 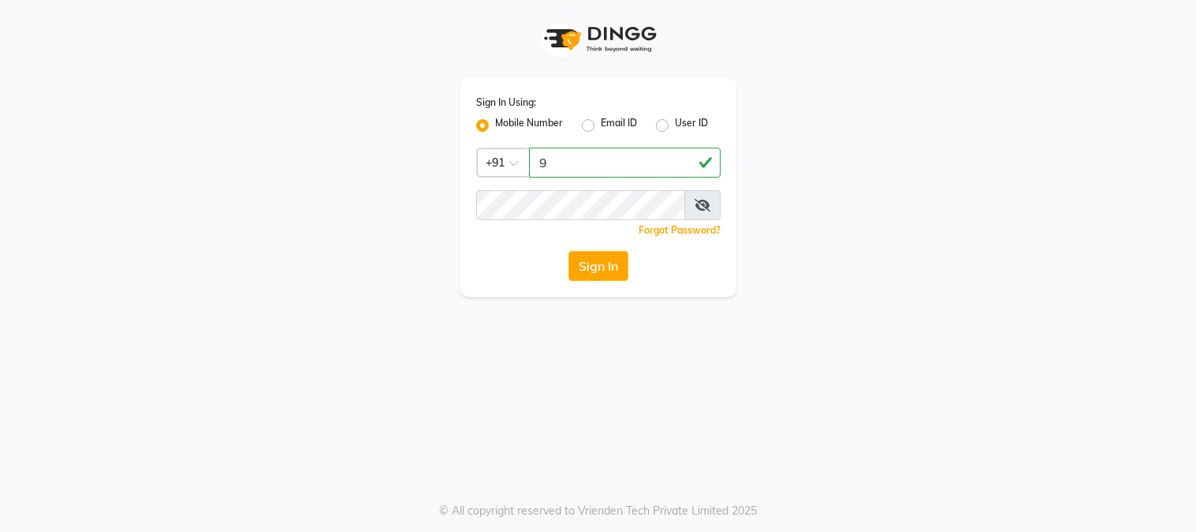 What do you see at coordinates (619, 125) in the screenshot?
I see `label: Email ID` at bounding box center [619, 125].